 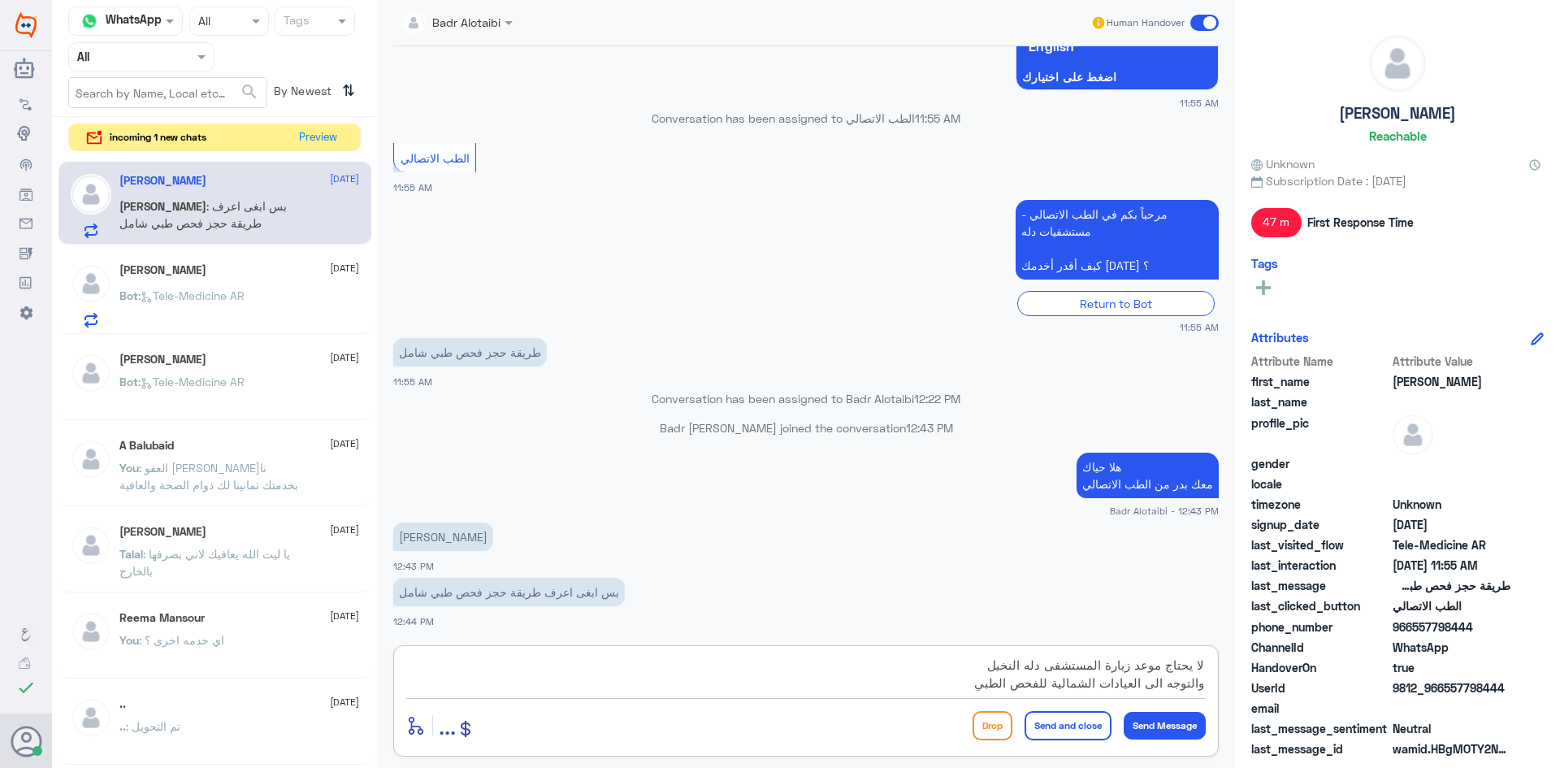 I want to click on h6: Attributes, so click(x=1280, y=337).